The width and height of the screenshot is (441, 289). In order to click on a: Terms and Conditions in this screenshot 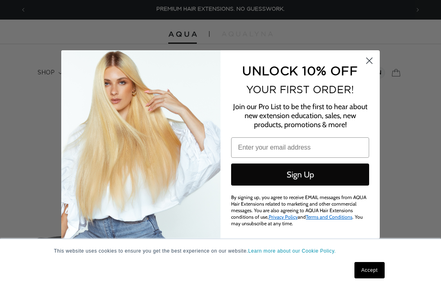, I will do `click(329, 216)`.